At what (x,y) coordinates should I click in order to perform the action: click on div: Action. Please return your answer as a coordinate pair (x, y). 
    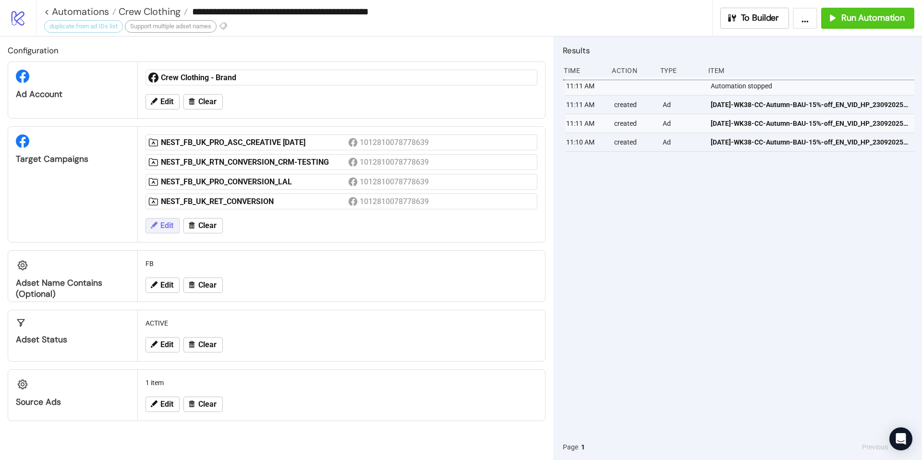
    Looking at the image, I should click on (632, 71).